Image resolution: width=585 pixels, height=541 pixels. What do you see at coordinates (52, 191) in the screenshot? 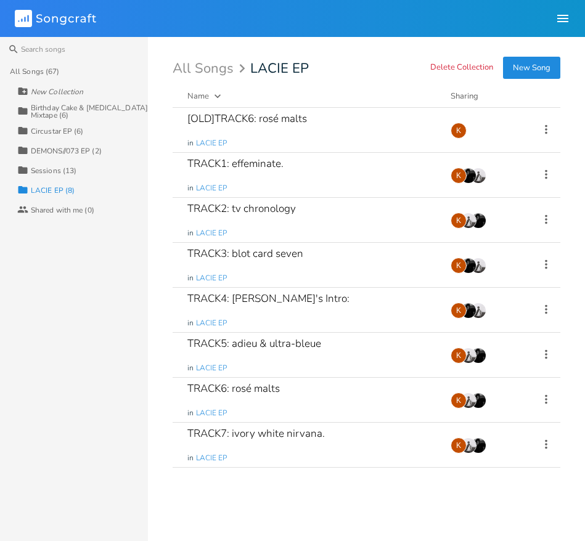
I see `div: LACIE EP (8)` at bounding box center [52, 191].